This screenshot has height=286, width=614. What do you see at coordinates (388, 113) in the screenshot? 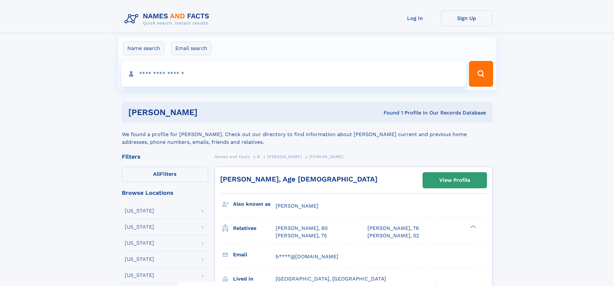
I see `div: Found 1 Profile In Our Records Database` at bounding box center [388, 113].